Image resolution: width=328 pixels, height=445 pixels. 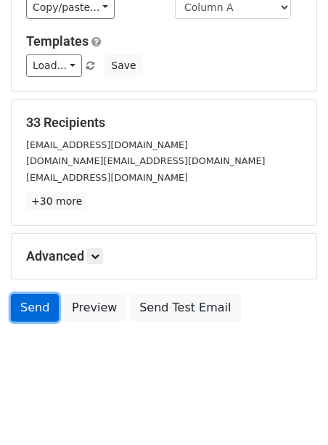 I want to click on a: Send, so click(x=35, y=308).